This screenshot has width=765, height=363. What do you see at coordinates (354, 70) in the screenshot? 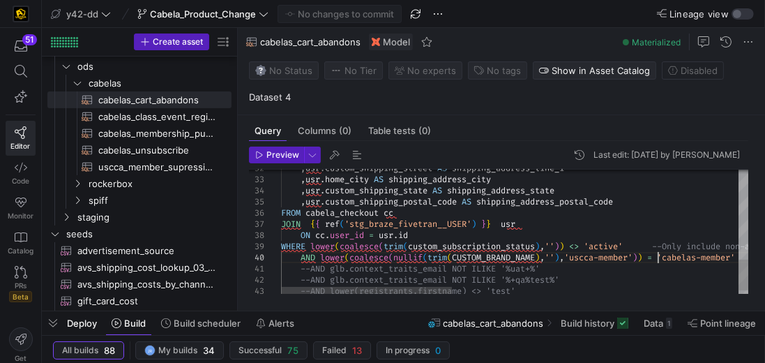
I see `button: No tierNo Tier` at bounding box center [354, 70].